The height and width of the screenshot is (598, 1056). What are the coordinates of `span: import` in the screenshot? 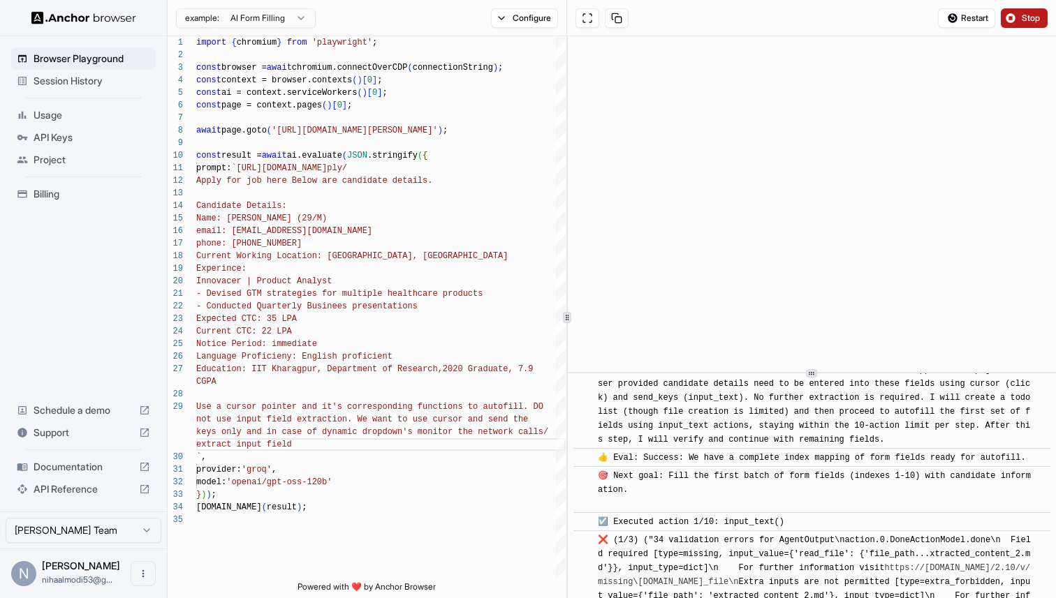 It's located at (211, 43).